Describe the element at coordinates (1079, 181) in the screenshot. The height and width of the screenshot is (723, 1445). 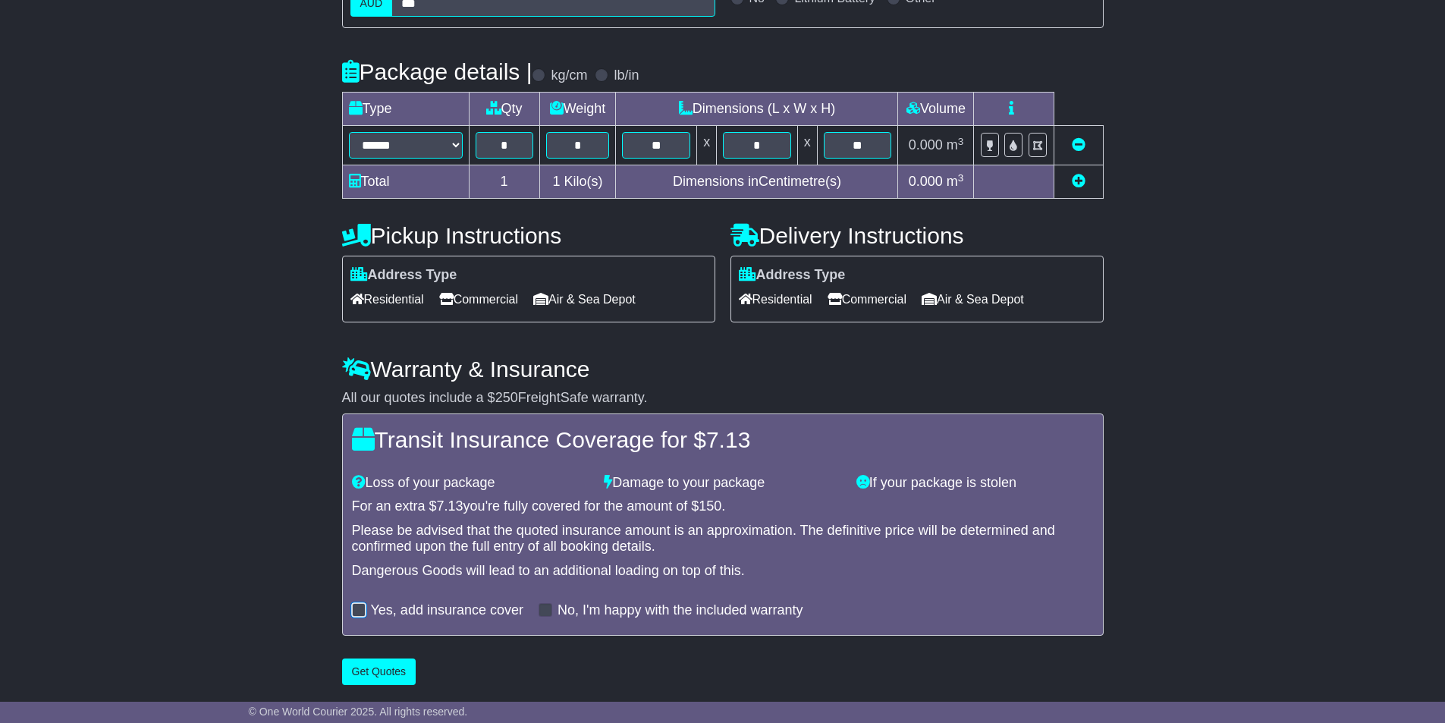
I see `a: Add new item` at that location.